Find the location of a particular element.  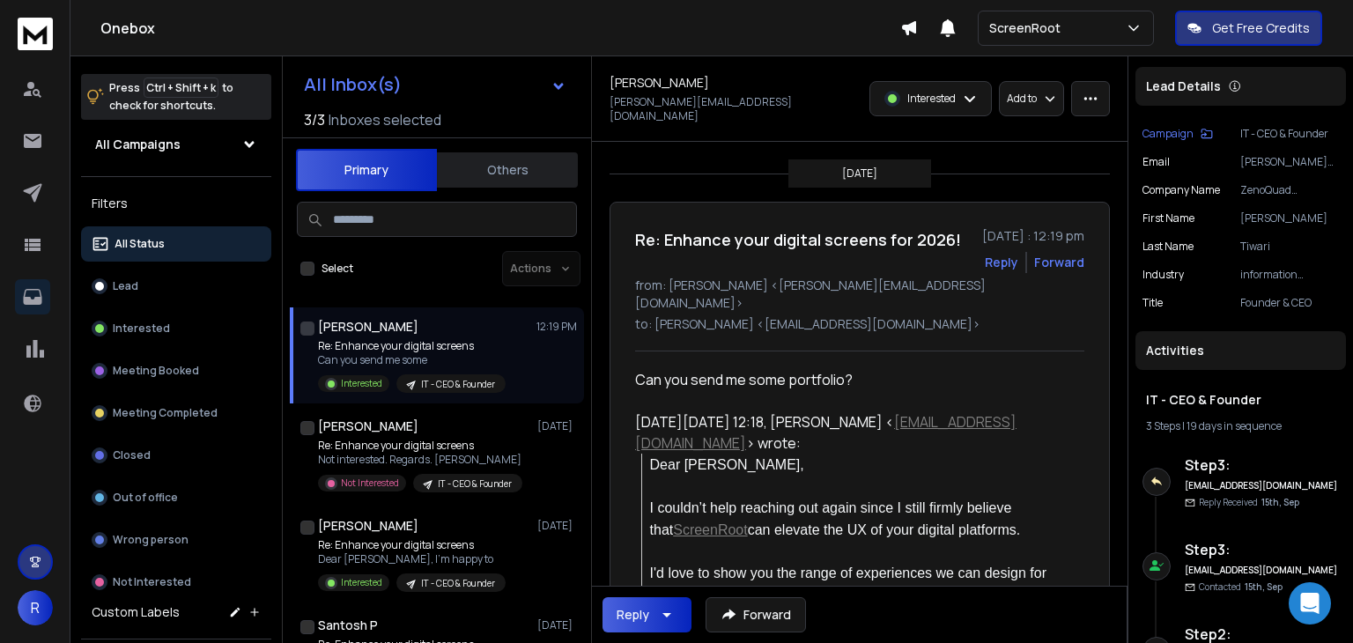

p: Campaign is located at coordinates (1168, 134).